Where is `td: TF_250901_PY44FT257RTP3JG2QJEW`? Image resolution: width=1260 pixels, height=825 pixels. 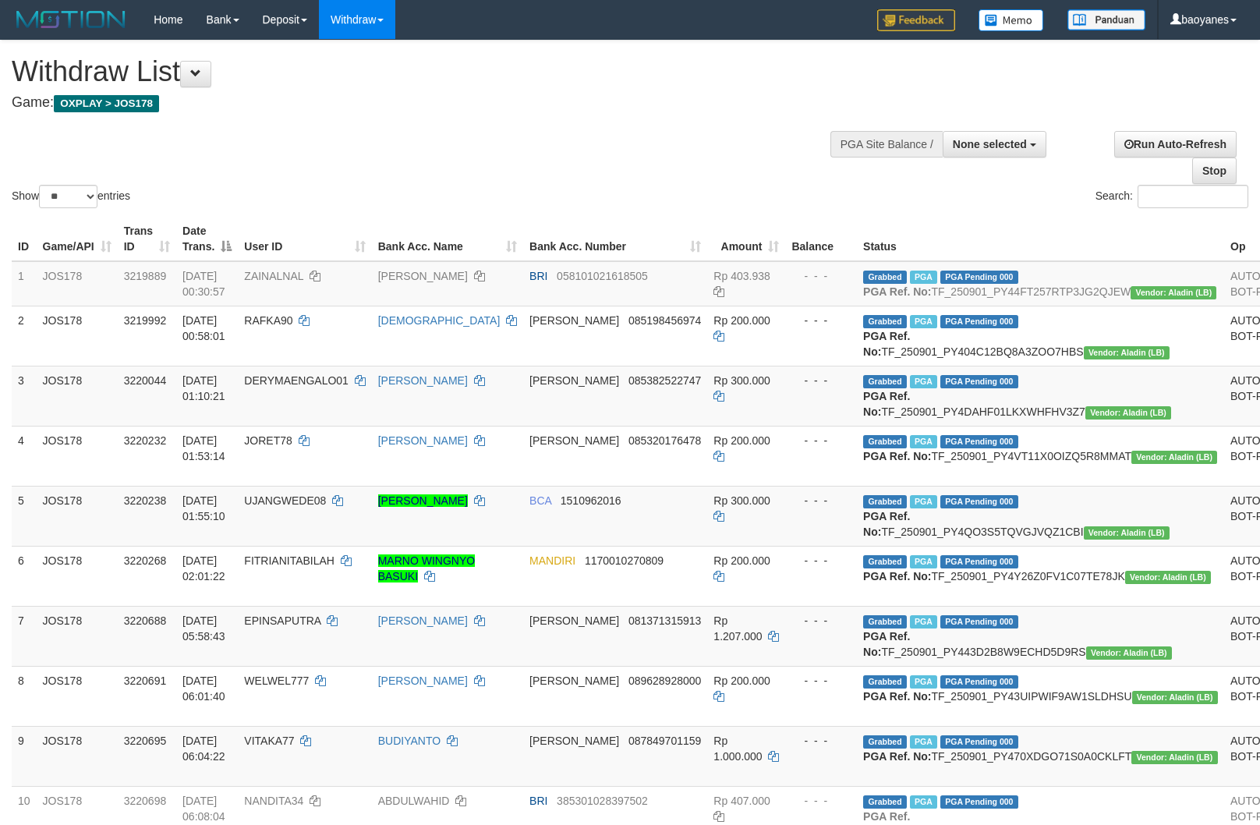 td: TF_250901_PY44FT257RTP3JG2QJEW is located at coordinates (1040, 284).